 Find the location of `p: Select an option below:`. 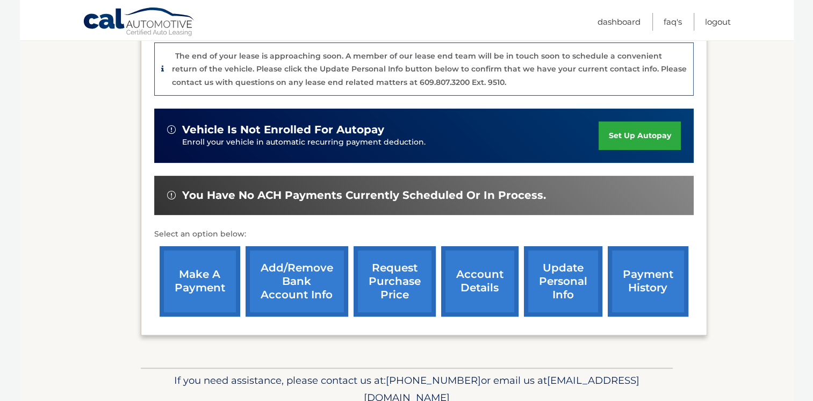

p: Select an option below: is located at coordinates (424, 234).